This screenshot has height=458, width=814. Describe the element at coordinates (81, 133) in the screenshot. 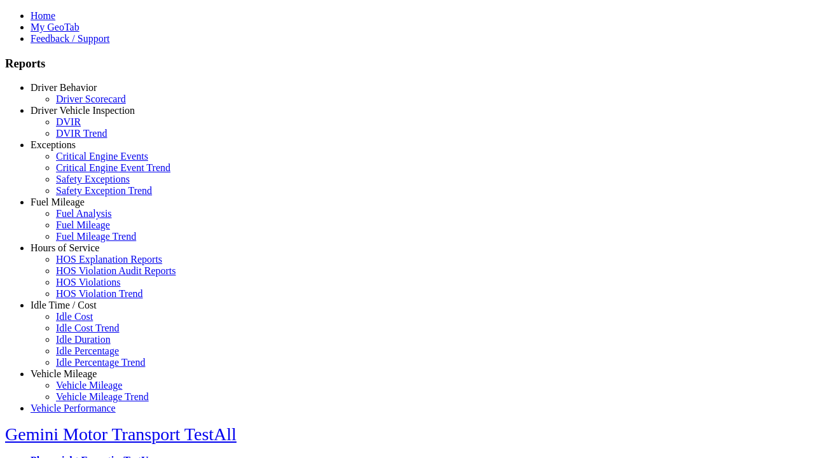

I see `a: DVIR Trend` at that location.